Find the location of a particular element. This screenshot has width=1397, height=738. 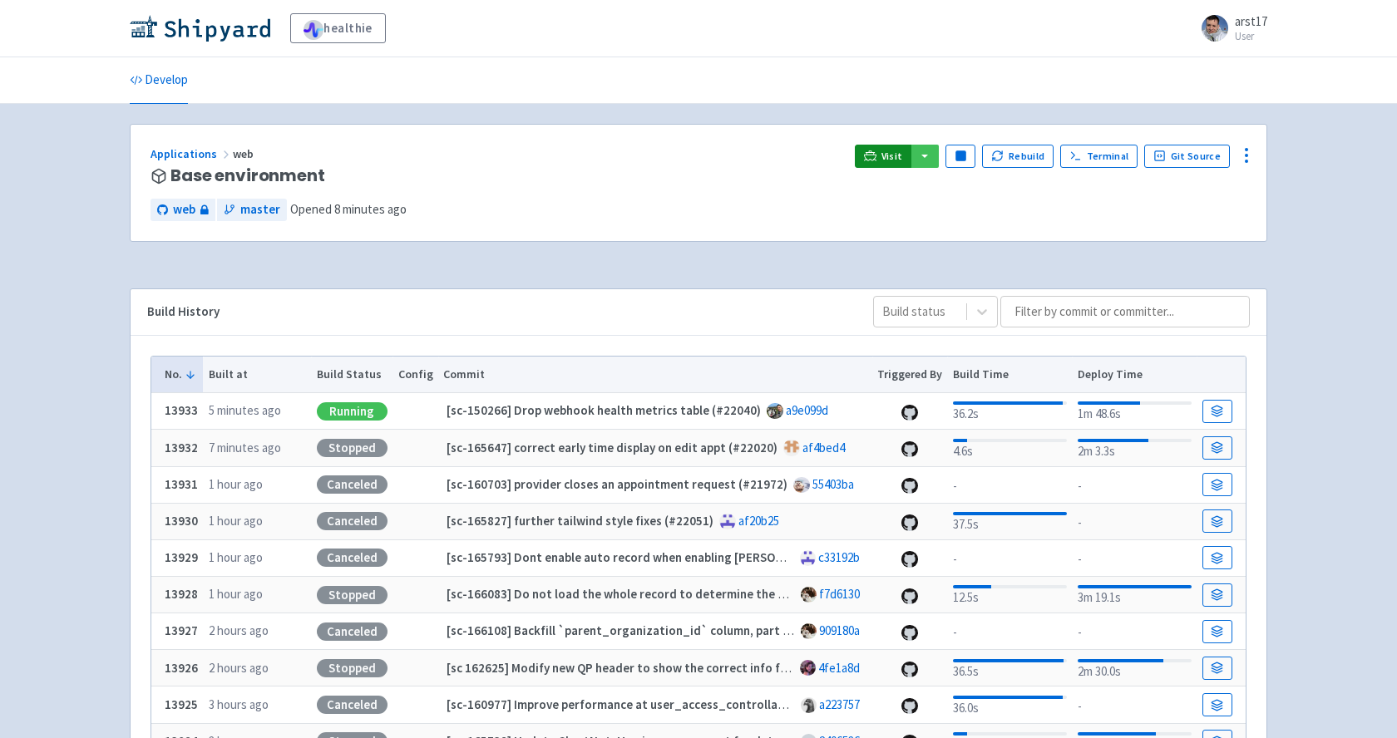

div: 2m 30.0s is located at coordinates (1134, 669).